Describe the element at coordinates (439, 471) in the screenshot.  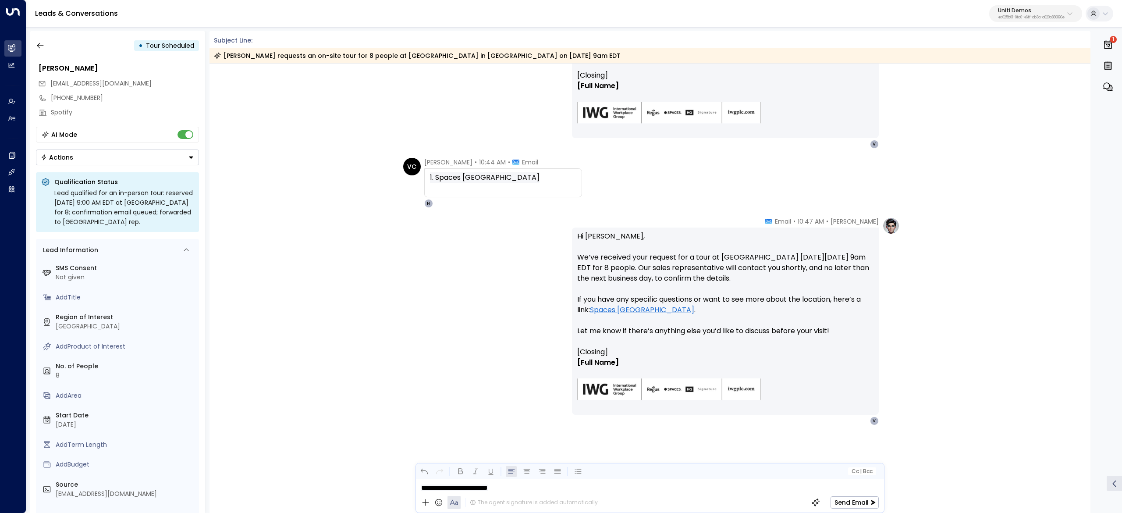
I see `button: Redo` at that location.